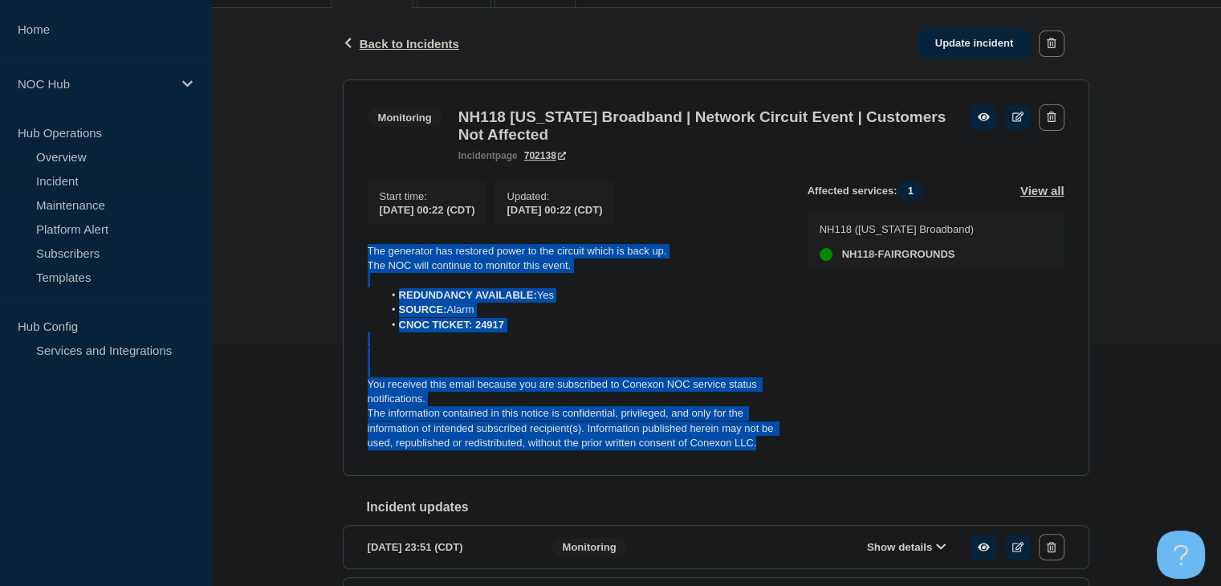 This screenshot has height=586, width=1221. I want to click on strong: CNOC TICKET: 24917, so click(451, 324).